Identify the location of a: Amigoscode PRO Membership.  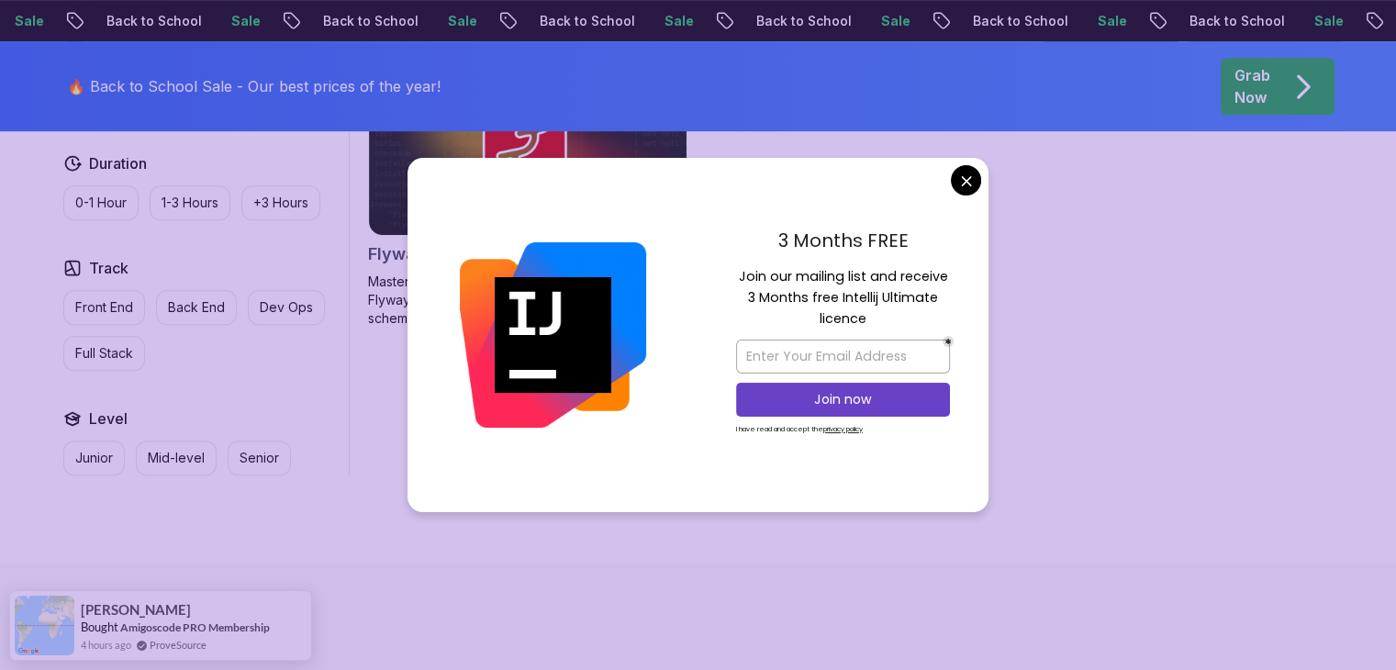
(195, 627).